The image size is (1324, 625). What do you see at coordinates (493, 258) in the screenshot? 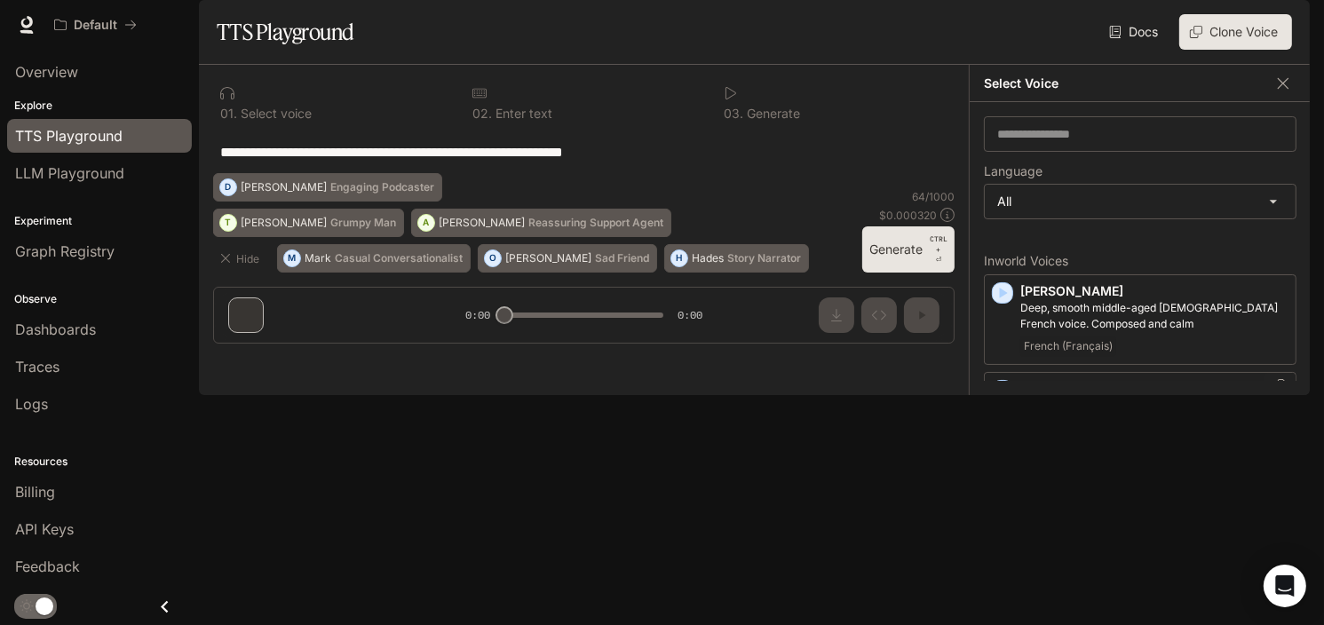
I see `div: O` at bounding box center [493, 258].